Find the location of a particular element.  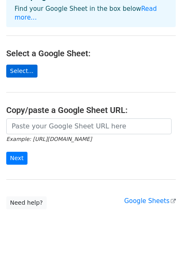

h4: Select a Google Sheet: is located at coordinates (91, 53).